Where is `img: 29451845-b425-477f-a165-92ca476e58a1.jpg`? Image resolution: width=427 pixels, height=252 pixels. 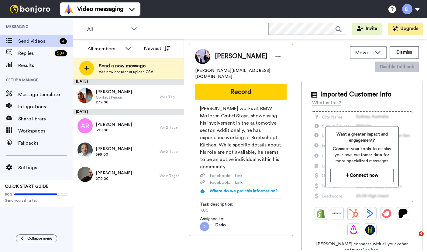
img: 29451845-b425-477f-a165-92ca476e58a1.jpg is located at coordinates (85, 175).